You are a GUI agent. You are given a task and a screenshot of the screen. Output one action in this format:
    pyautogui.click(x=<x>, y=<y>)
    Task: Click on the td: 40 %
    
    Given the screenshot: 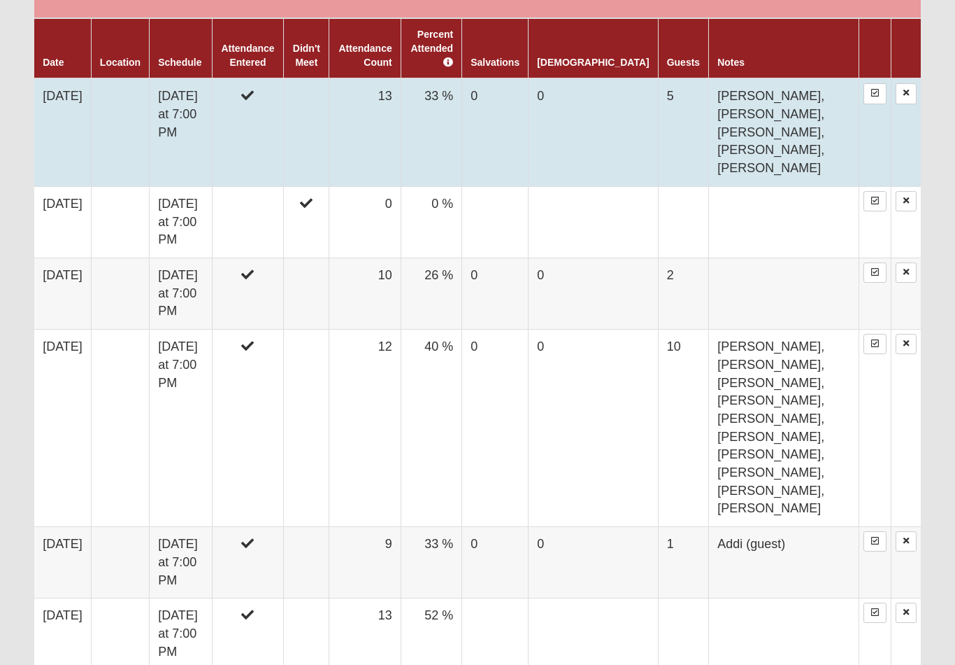 What is the action you would take?
    pyautogui.click(x=431, y=428)
    